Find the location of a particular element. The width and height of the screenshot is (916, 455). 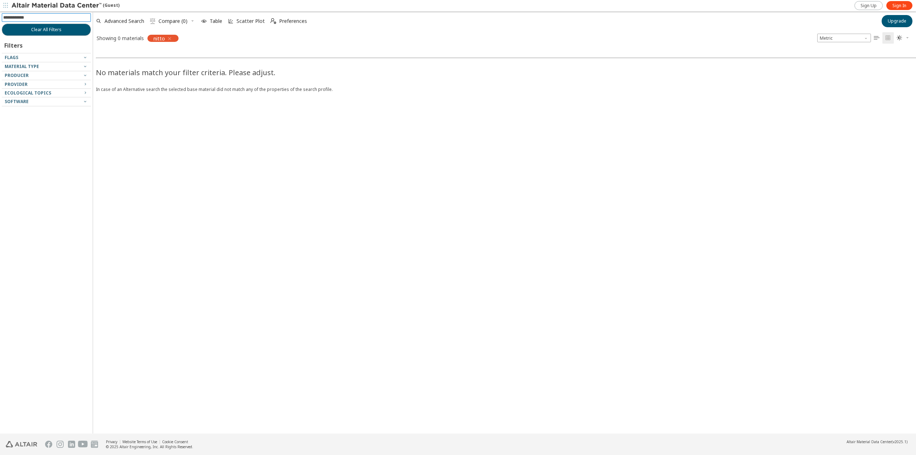

span: Table is located at coordinates (216, 21).